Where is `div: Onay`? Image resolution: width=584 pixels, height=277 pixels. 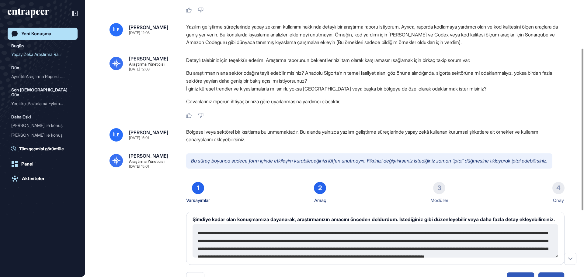
div: Onay is located at coordinates (558, 201).